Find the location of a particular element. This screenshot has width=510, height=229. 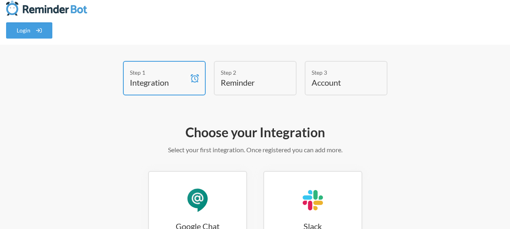

div: Step 3 is located at coordinates (340, 72).